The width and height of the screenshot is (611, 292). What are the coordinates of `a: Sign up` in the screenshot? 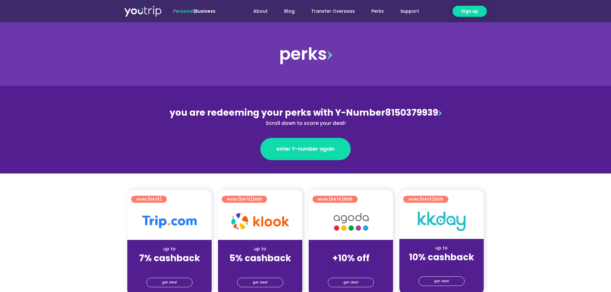 It's located at (470, 11).